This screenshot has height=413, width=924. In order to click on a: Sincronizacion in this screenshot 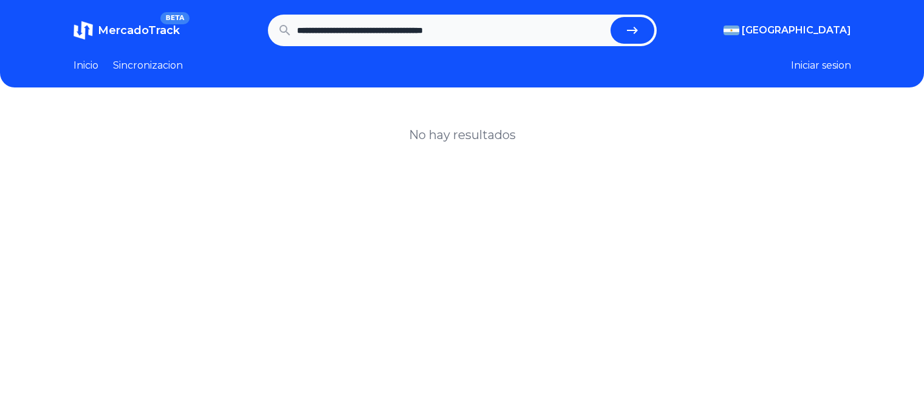, I will do `click(148, 66)`.